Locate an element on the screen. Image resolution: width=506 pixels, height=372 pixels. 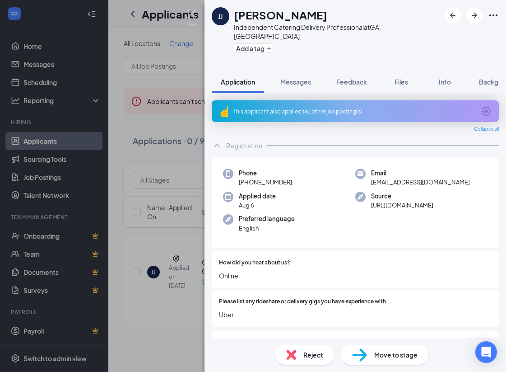
button: ArrowRight is located at coordinates (475, 15).